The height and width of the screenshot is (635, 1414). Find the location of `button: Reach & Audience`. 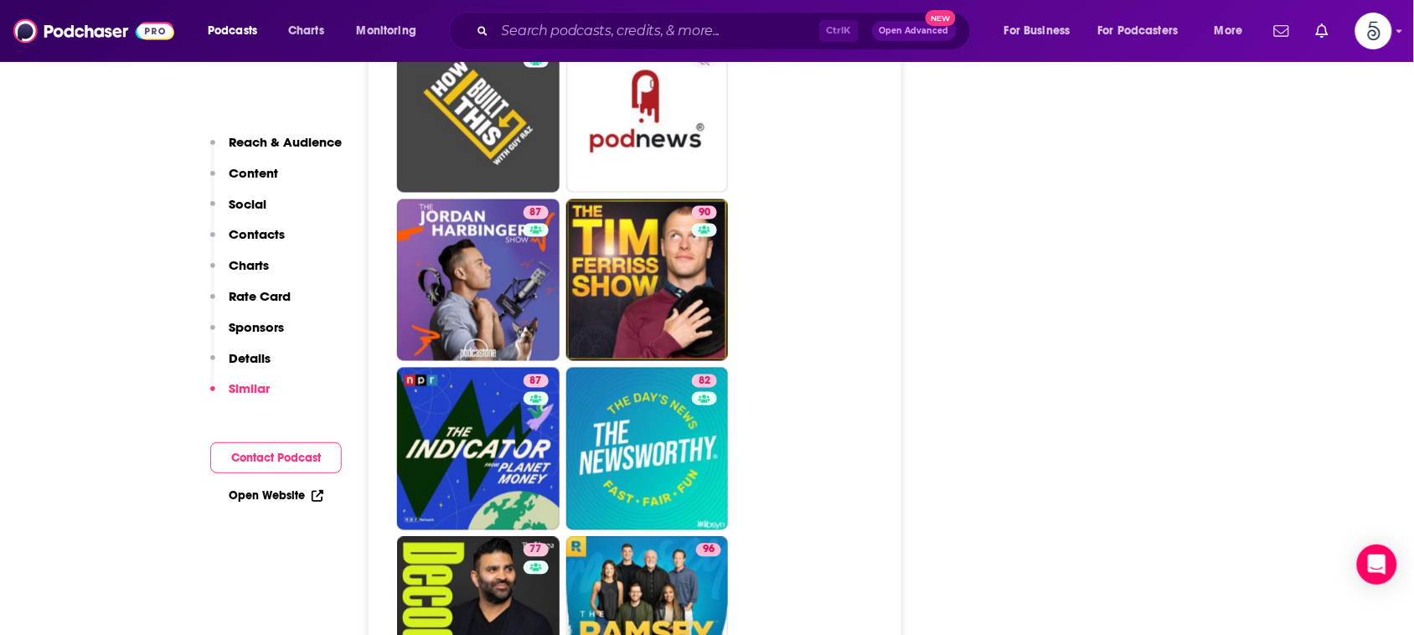

button: Reach & Audience is located at coordinates (276, 149).